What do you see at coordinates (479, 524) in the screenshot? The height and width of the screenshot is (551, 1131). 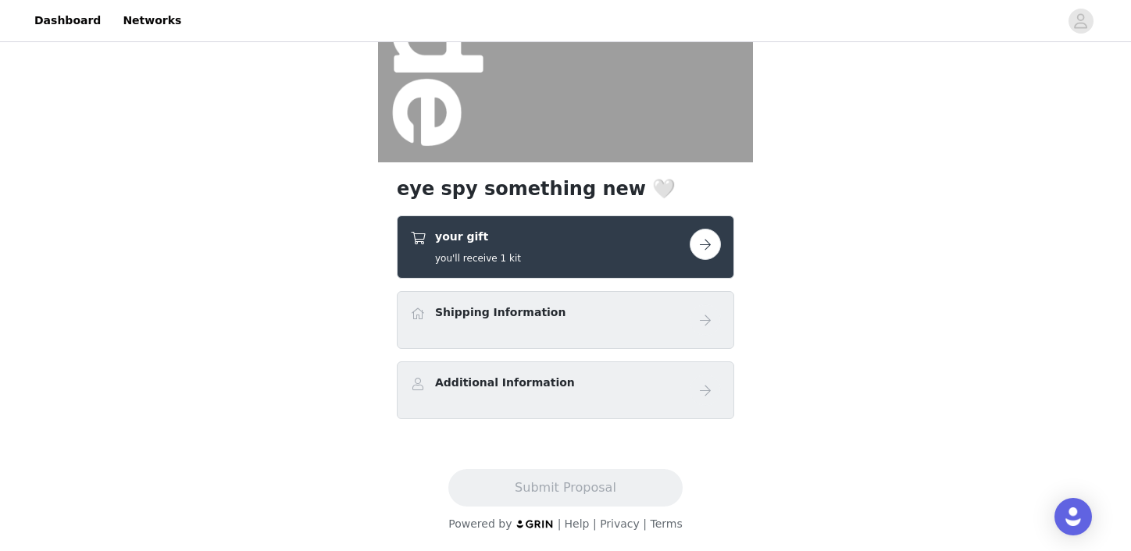 I see `span: Powered by` at bounding box center [479, 524].